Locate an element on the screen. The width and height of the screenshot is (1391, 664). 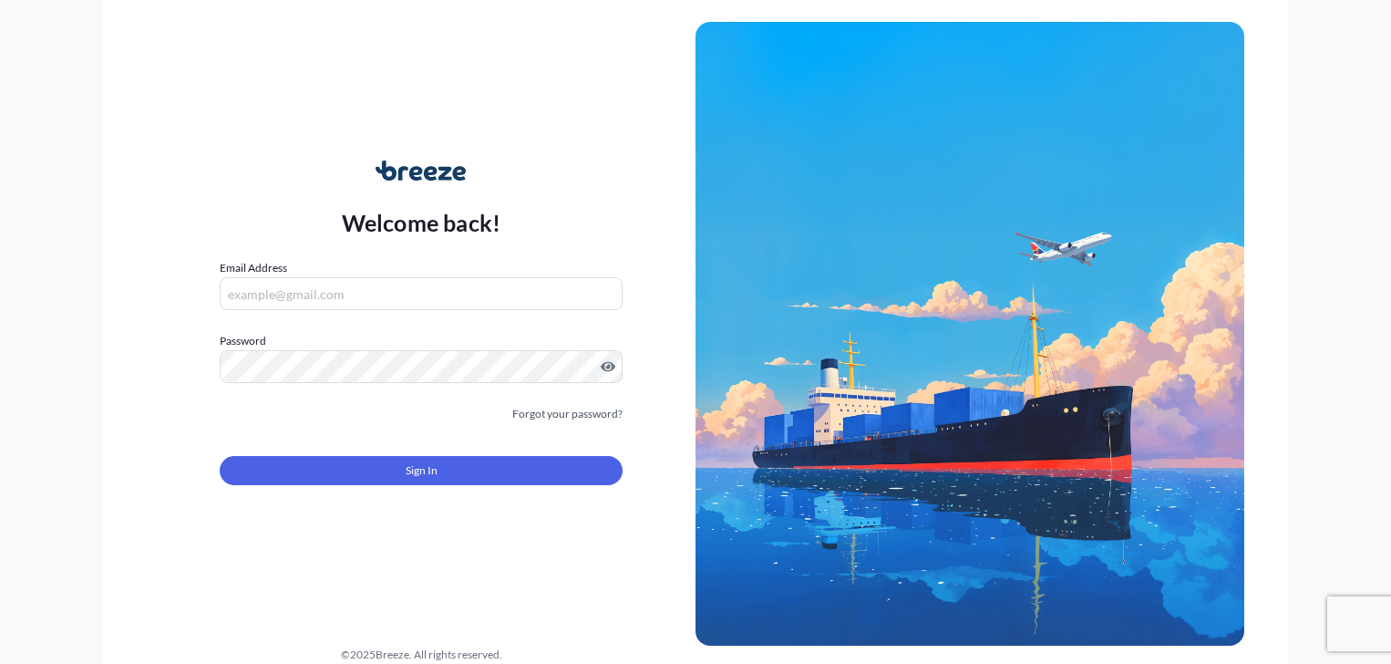
a: Forgot your password? is located at coordinates (567, 414).